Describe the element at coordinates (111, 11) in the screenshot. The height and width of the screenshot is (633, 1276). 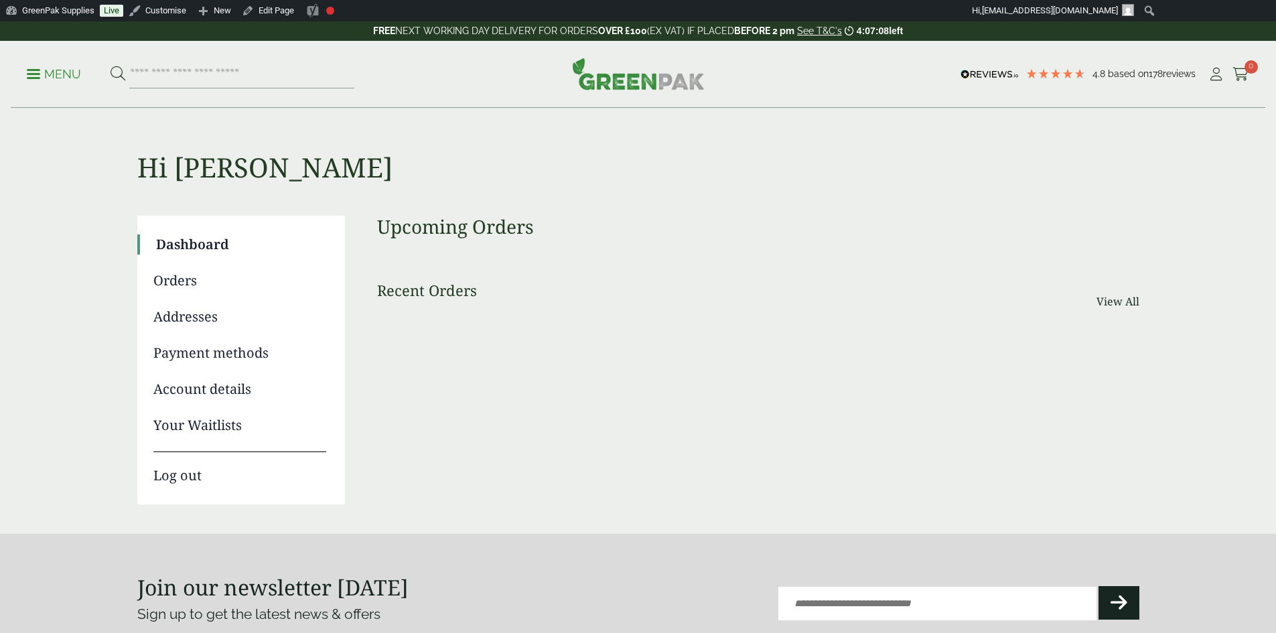
I see `a: Live` at that location.